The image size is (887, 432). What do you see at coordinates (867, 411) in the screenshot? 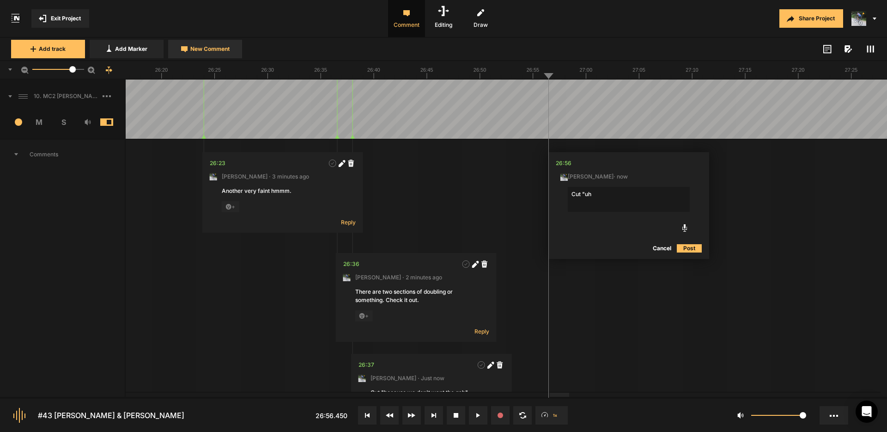
I see `div: Open Intercom Messenger` at bounding box center [867, 411].